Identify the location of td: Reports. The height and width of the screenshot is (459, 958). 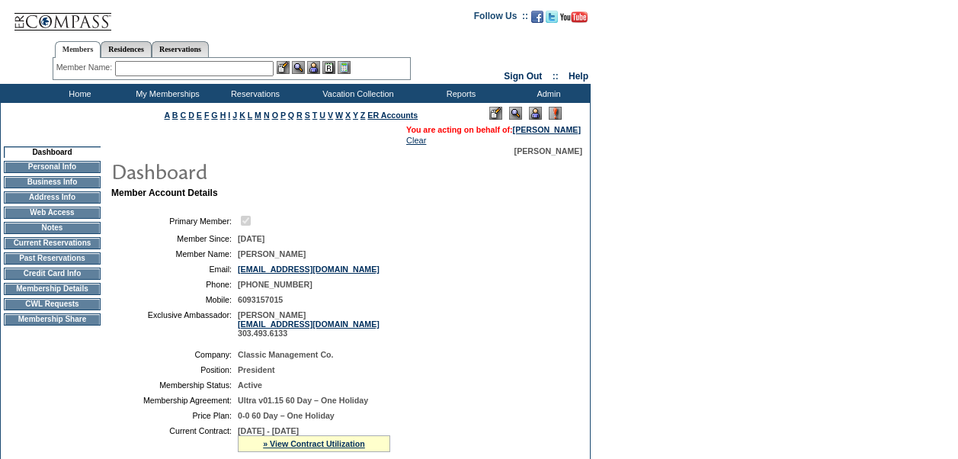
(459, 93).